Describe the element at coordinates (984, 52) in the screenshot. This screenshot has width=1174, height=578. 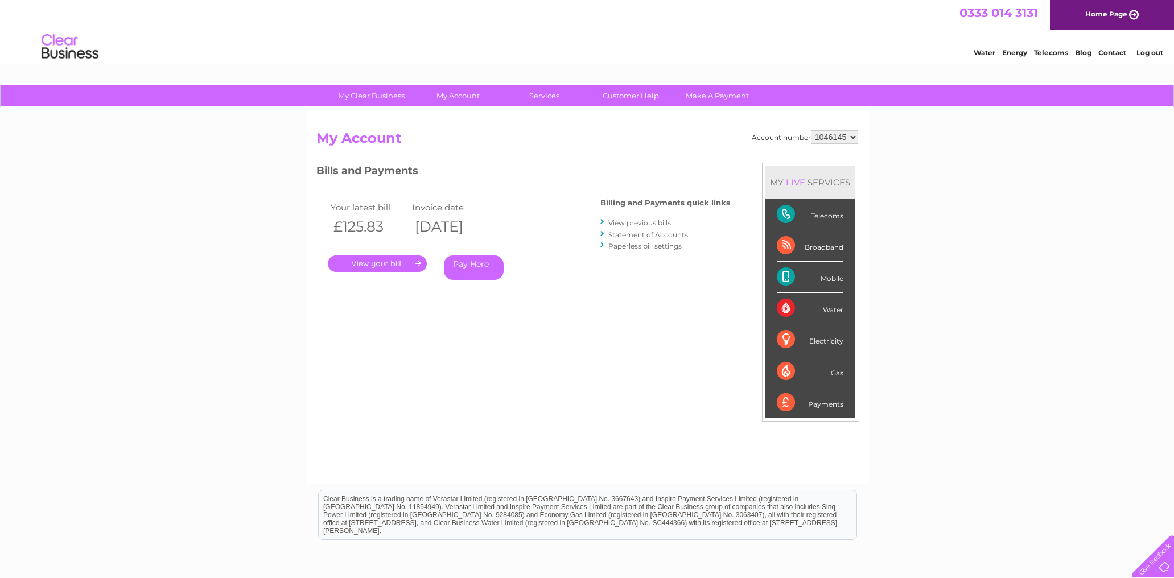
I see `a: Water` at that location.